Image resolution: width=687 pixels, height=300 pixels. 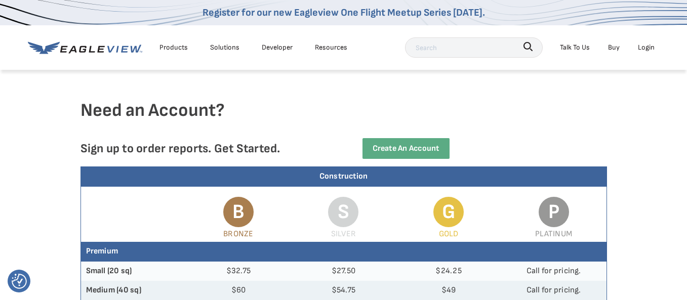 I want to click on h4: Need an Account?, so click(x=344, y=118).